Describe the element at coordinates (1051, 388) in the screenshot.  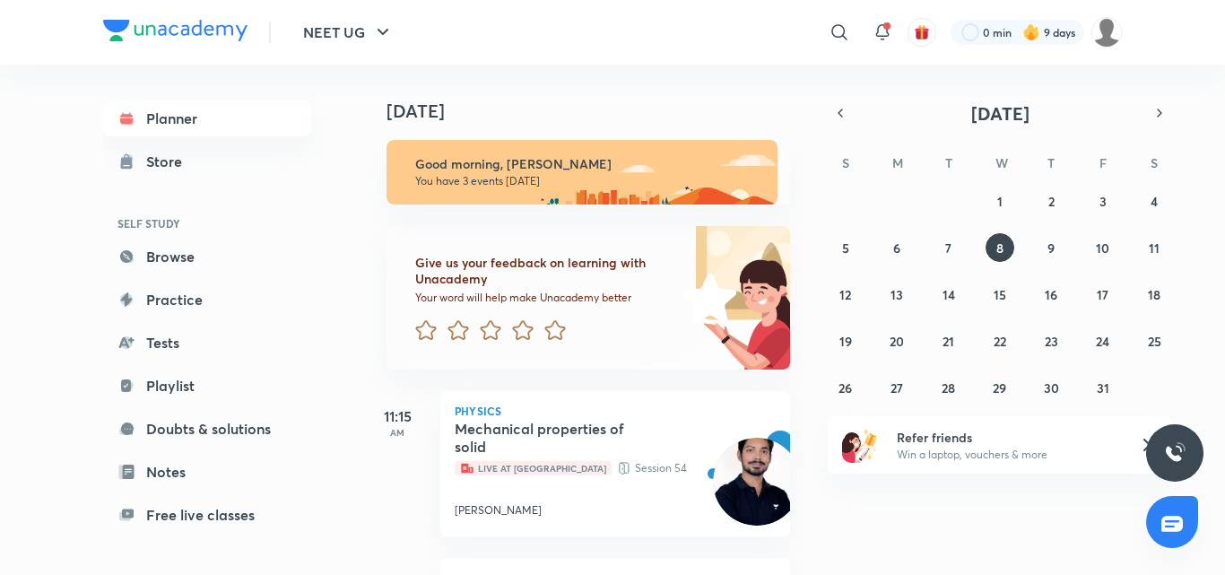
I see `button: October 30, 2025` at that location.